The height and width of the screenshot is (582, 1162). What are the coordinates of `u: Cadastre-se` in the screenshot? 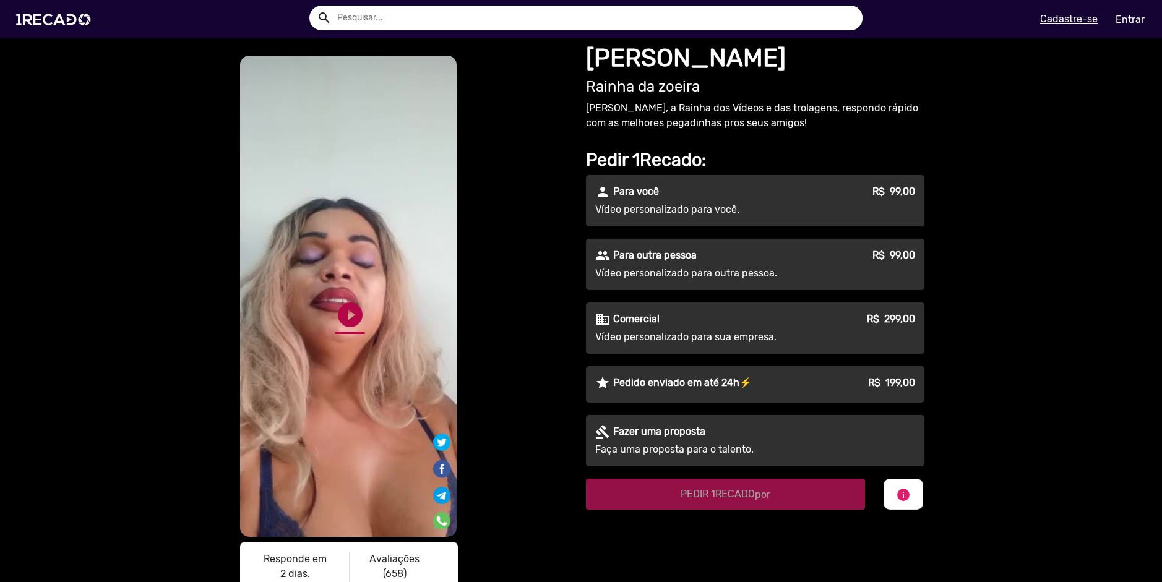 It's located at (1068, 19).